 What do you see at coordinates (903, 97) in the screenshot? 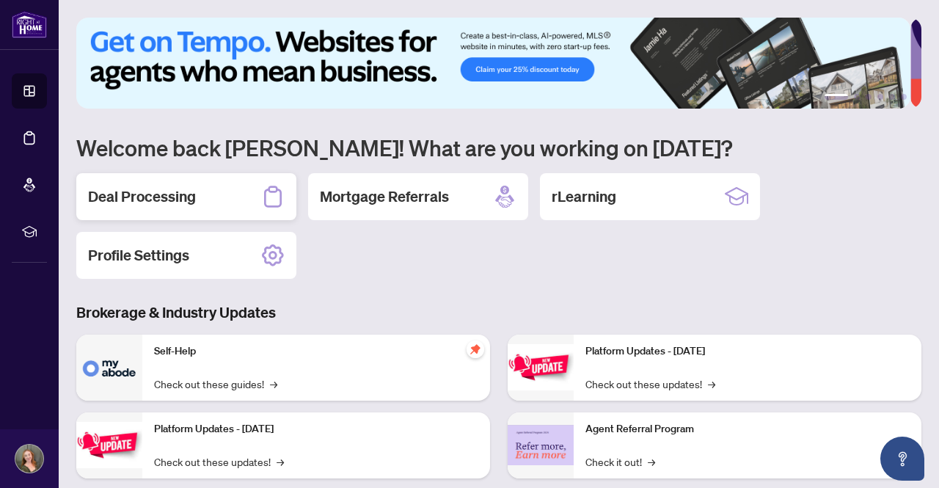
I see `button: 6` at bounding box center [903, 97].